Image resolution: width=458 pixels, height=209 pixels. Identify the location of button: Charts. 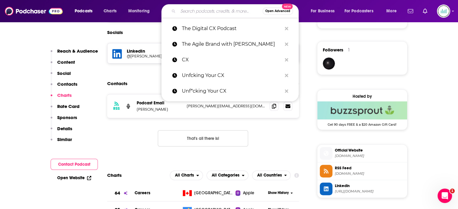
(61, 98).